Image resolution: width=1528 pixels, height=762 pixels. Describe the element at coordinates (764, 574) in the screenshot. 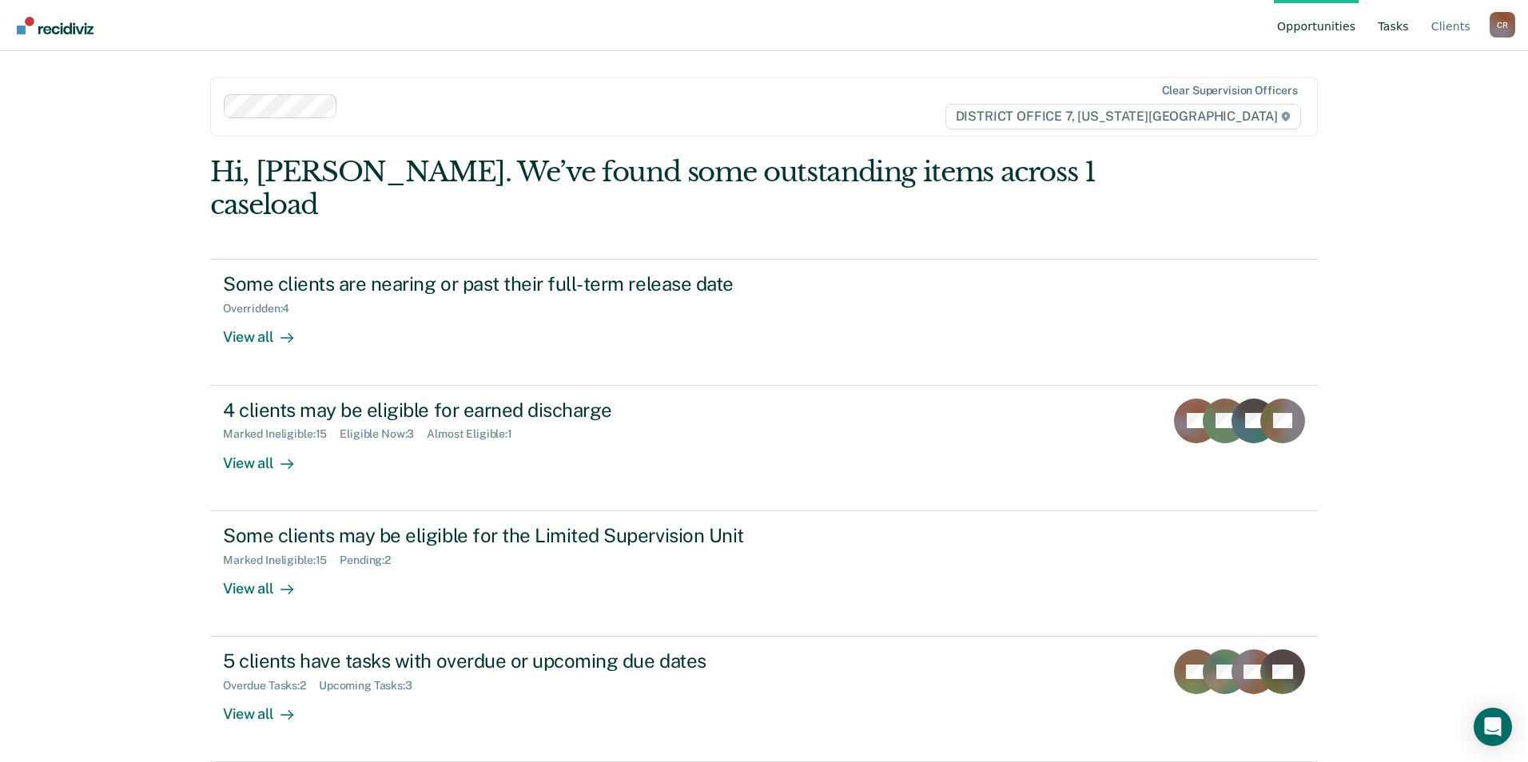

I see `a: Some clients may be eligible for the Limited Supervision UnitMarked Ineligible:15Pending:2View all` at that location.